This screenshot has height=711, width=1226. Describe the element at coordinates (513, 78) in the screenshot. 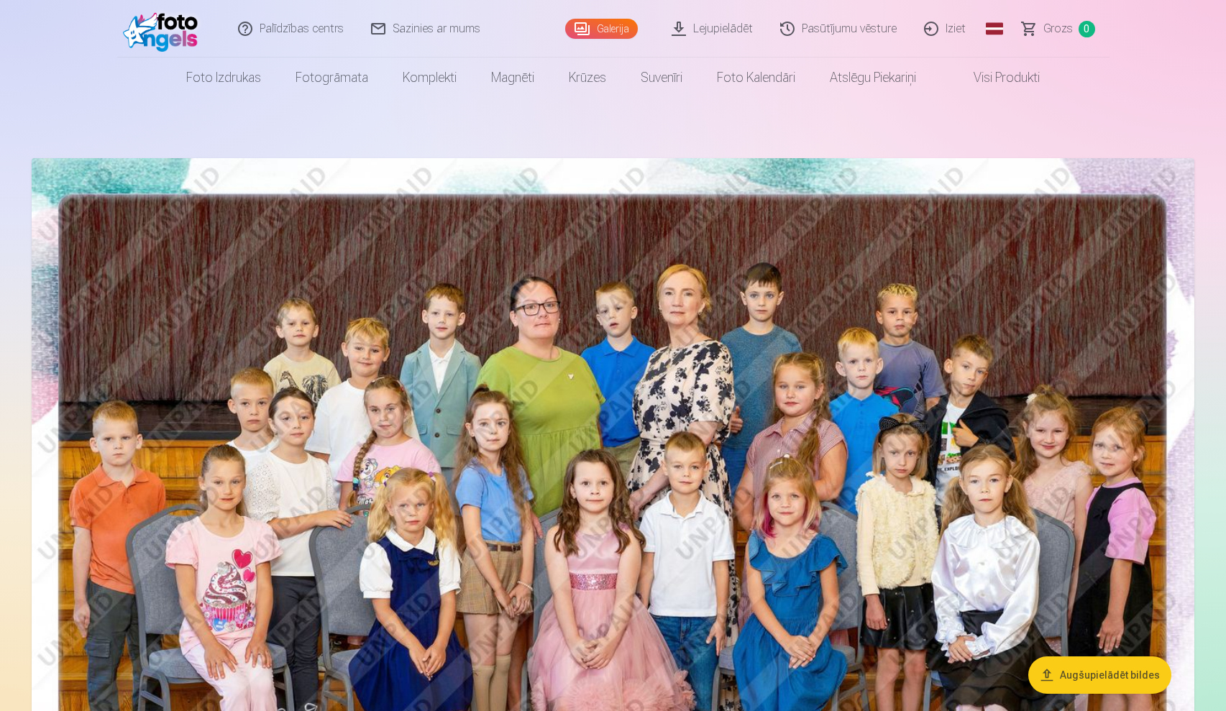

I see `a: Magnēti` at that location.